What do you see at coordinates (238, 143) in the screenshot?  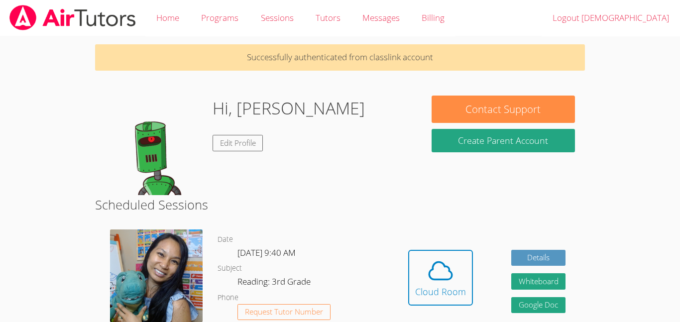 I see `a: Edit Profile` at bounding box center [238, 143].